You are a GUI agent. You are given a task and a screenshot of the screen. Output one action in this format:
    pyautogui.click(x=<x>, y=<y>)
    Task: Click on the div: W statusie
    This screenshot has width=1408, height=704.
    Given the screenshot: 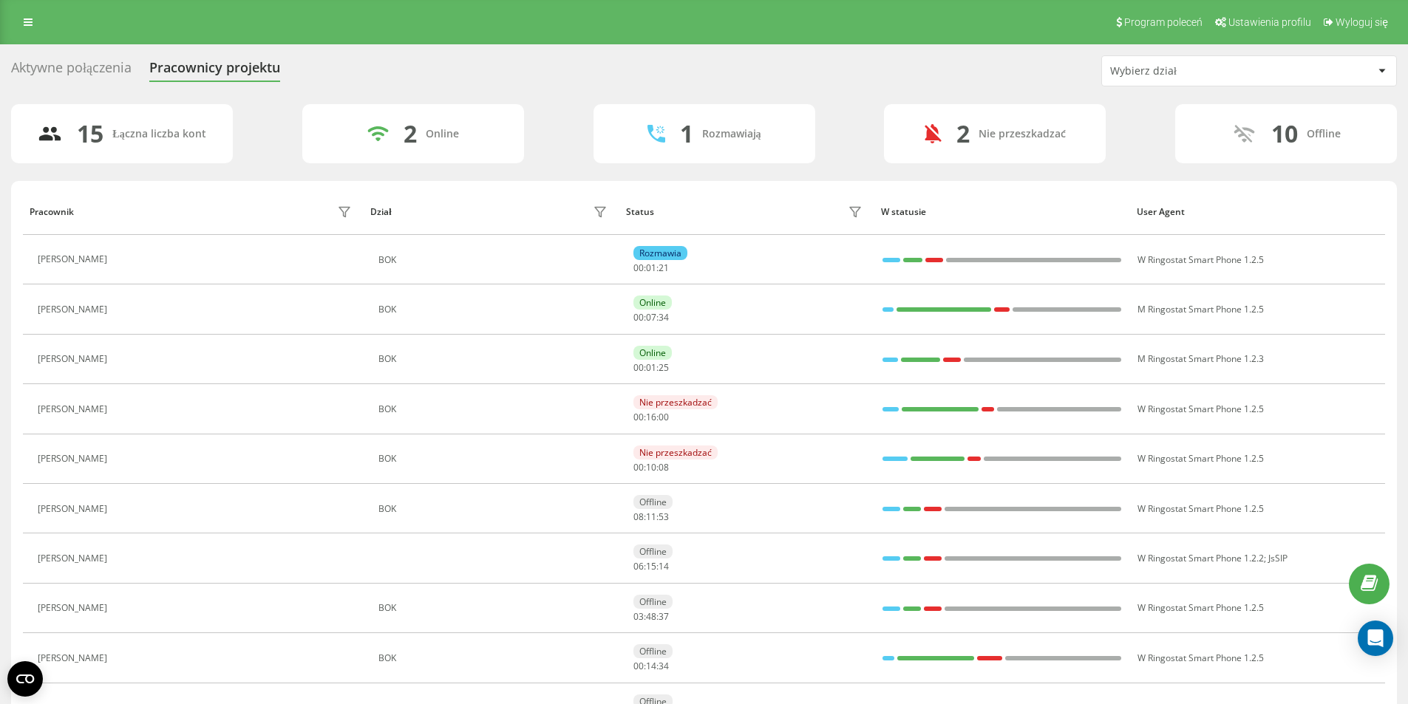 What is the action you would take?
    pyautogui.click(x=1001, y=212)
    